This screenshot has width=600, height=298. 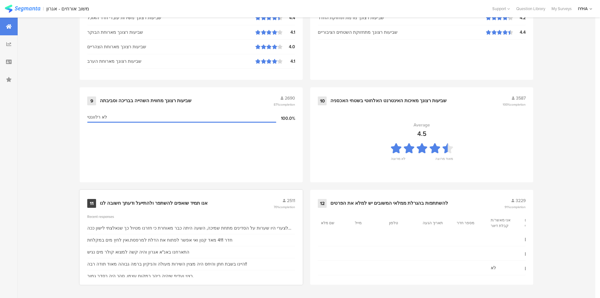 I want to click on div: Recent responses, so click(x=191, y=217).